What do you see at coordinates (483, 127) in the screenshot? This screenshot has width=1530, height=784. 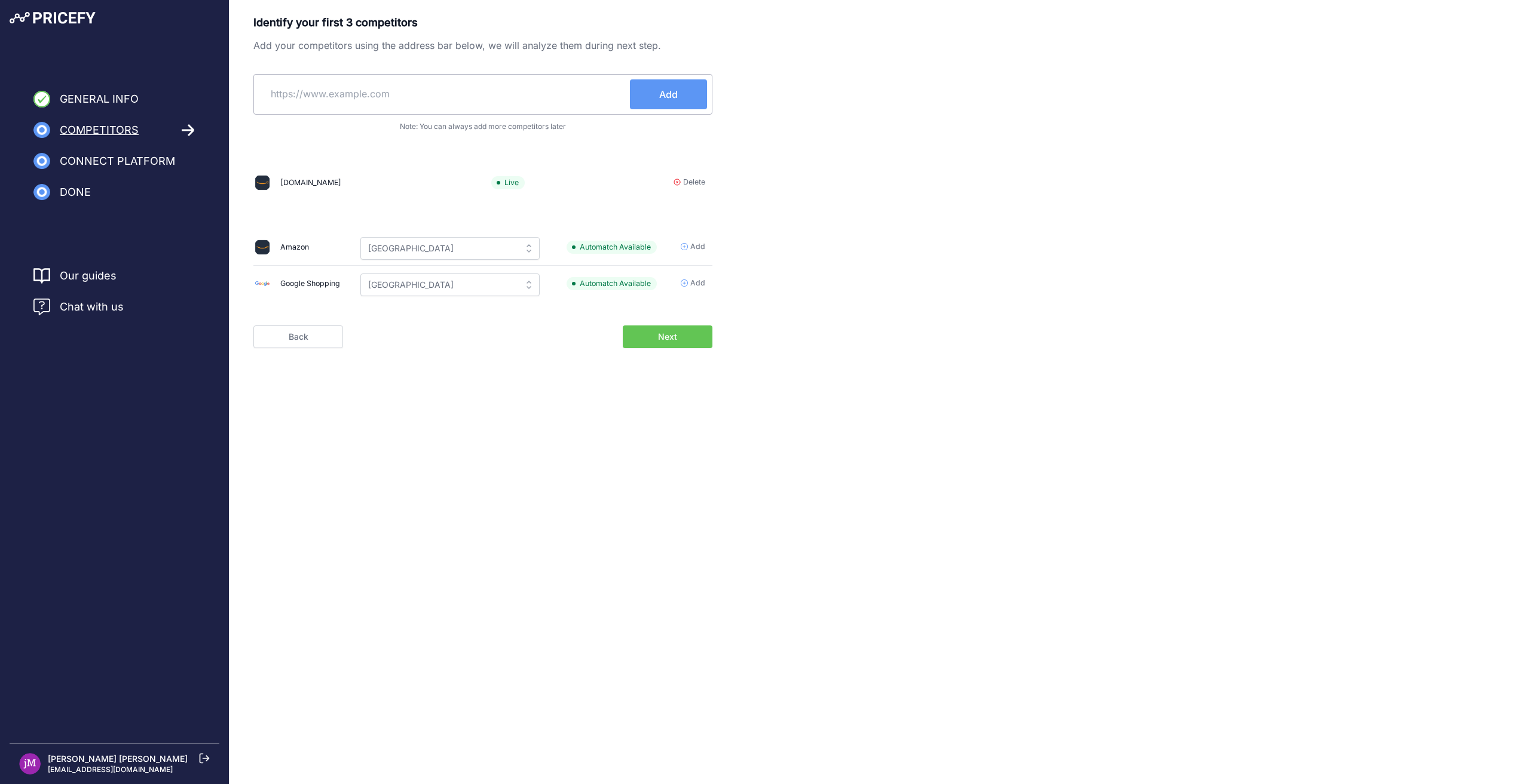 I see `p: Note: You can always add more competitors later` at bounding box center [483, 127].